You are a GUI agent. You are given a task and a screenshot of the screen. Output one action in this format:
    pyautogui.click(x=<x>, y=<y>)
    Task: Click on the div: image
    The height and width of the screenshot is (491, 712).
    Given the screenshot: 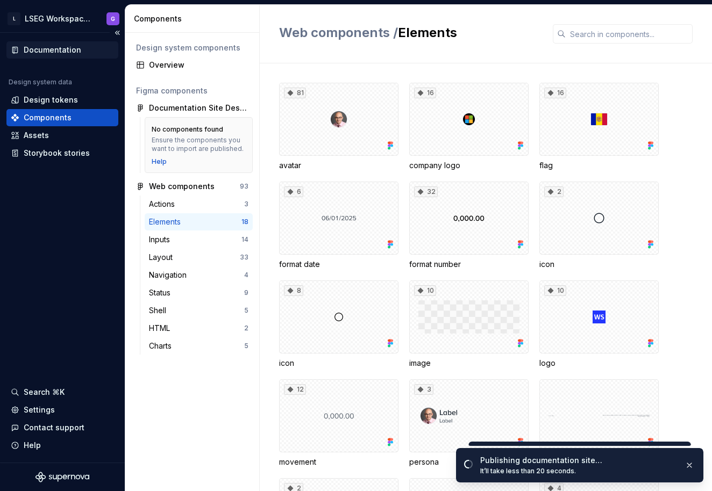 What is the action you would take?
    pyautogui.click(x=469, y=363)
    